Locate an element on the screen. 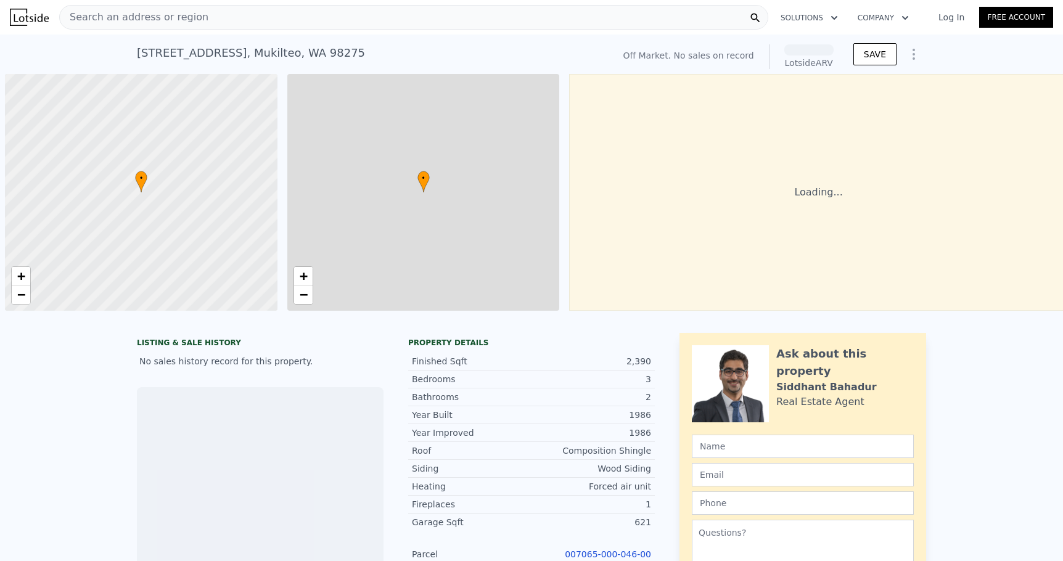 Image resolution: width=1063 pixels, height=561 pixels. div: 2 is located at coordinates (591, 397).